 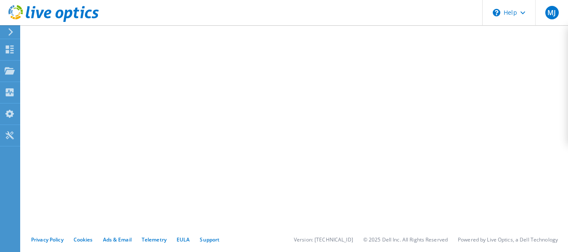 I want to click on a: Privacy Policy, so click(x=47, y=239).